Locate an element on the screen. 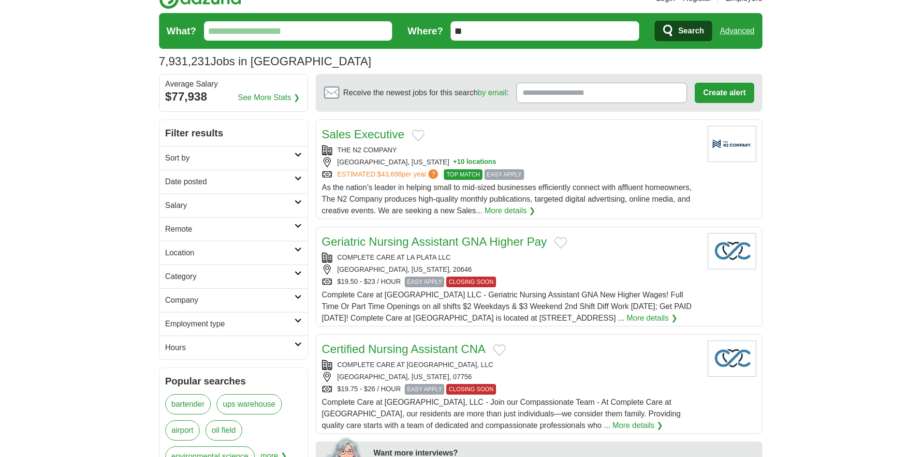 Image resolution: width=921 pixels, height=457 pixels. span: Search is located at coordinates (691, 31).